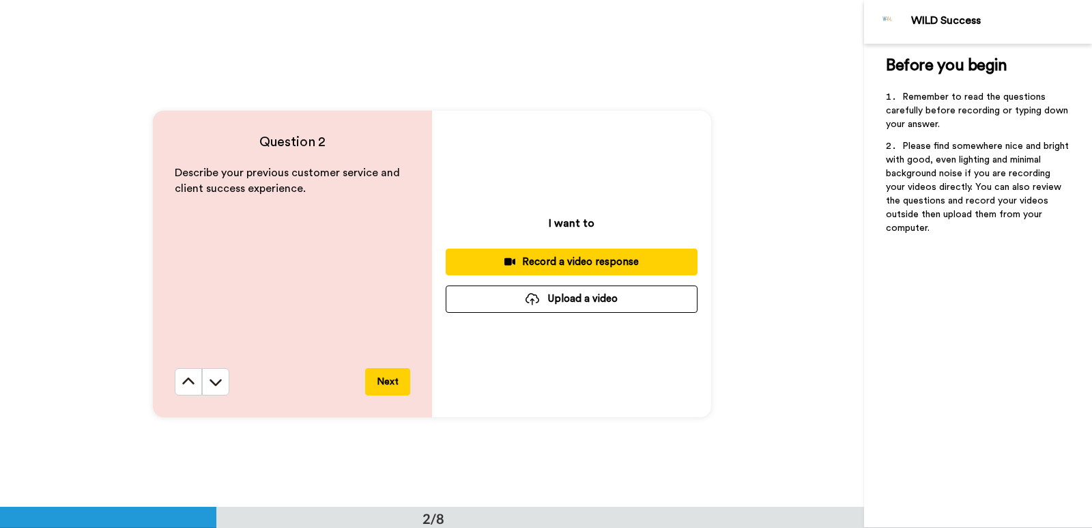  What do you see at coordinates (946, 66) in the screenshot?
I see `span: Before you begin` at bounding box center [946, 66].